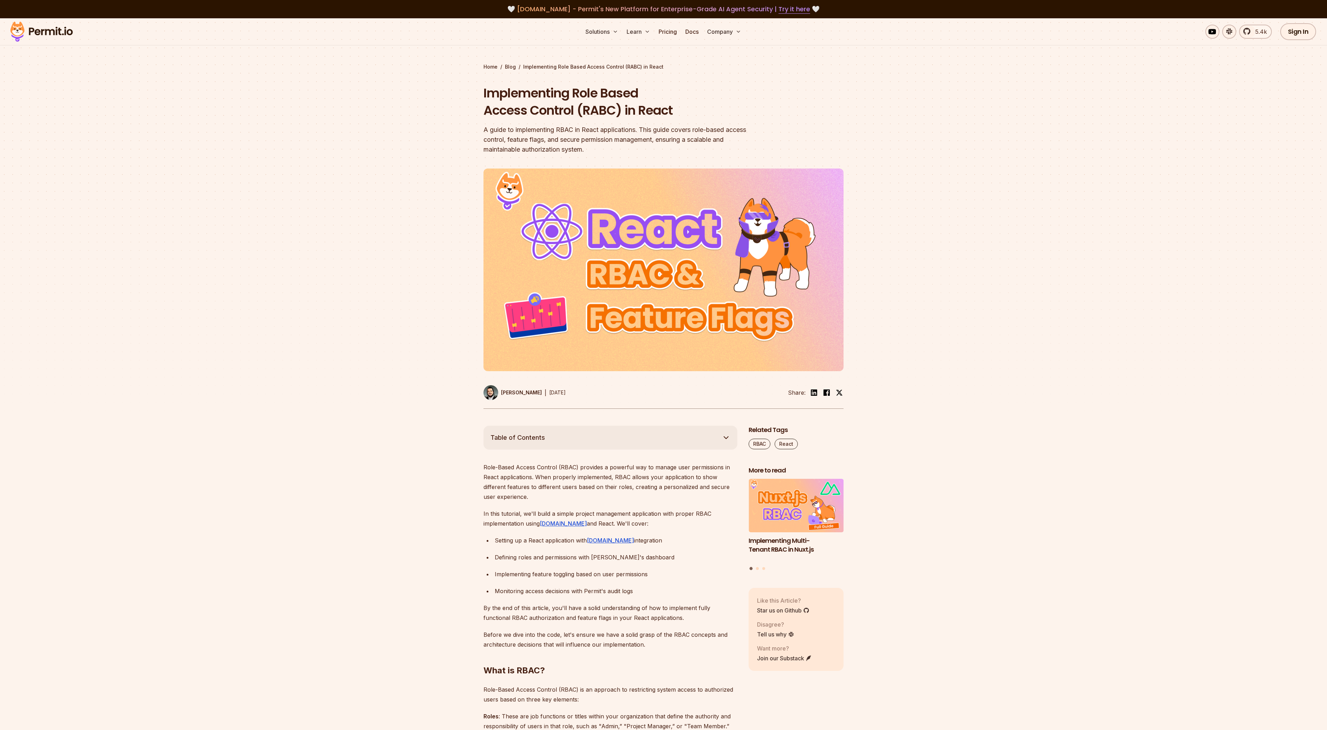 This screenshot has width=1327, height=730. Describe the element at coordinates (724, 32) in the screenshot. I see `button: Company` at that location.